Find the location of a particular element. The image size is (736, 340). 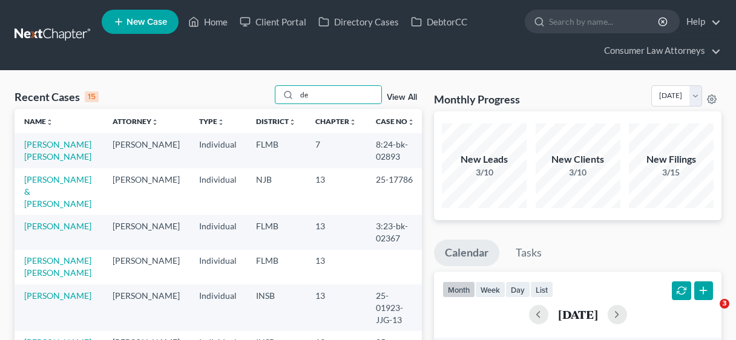

a: Home is located at coordinates (208, 22).